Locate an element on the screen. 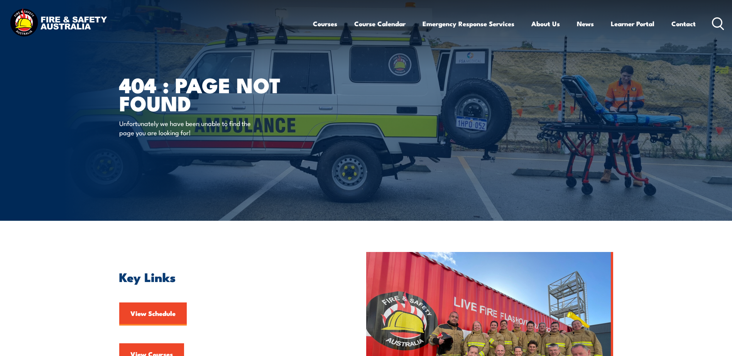 The width and height of the screenshot is (732, 356). a: About Us is located at coordinates (545, 24).